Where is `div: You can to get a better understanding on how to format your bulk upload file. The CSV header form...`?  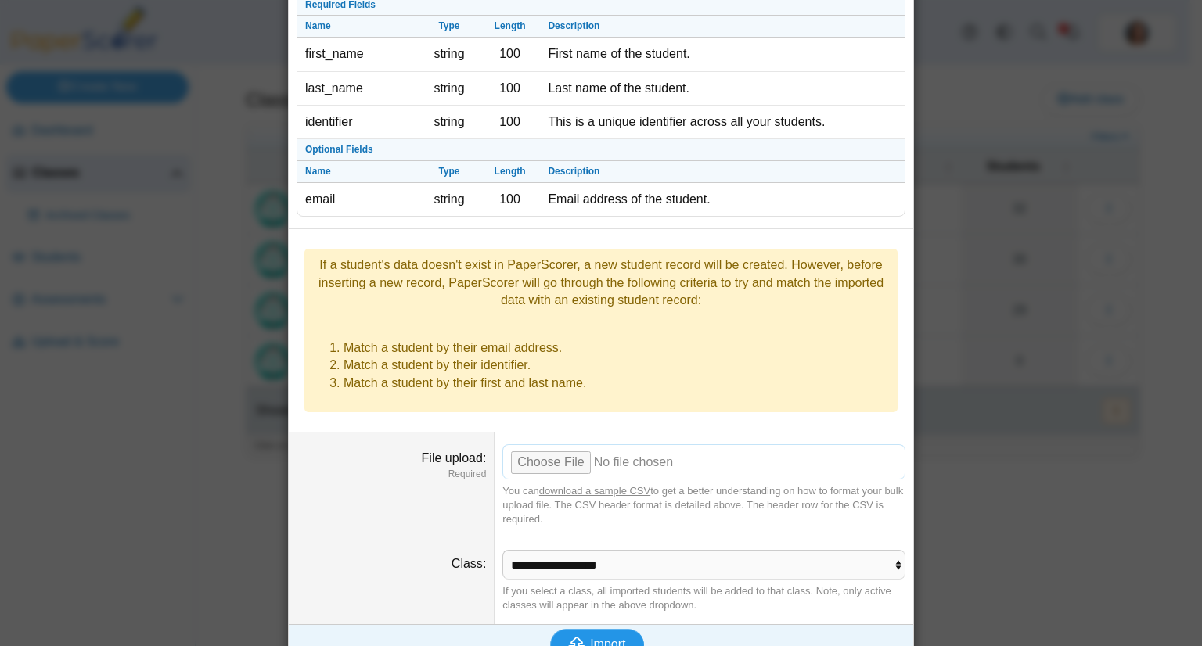
div: You can to get a better understanding on how to format your bulk upload file. The CSV header form... is located at coordinates (704, 506).